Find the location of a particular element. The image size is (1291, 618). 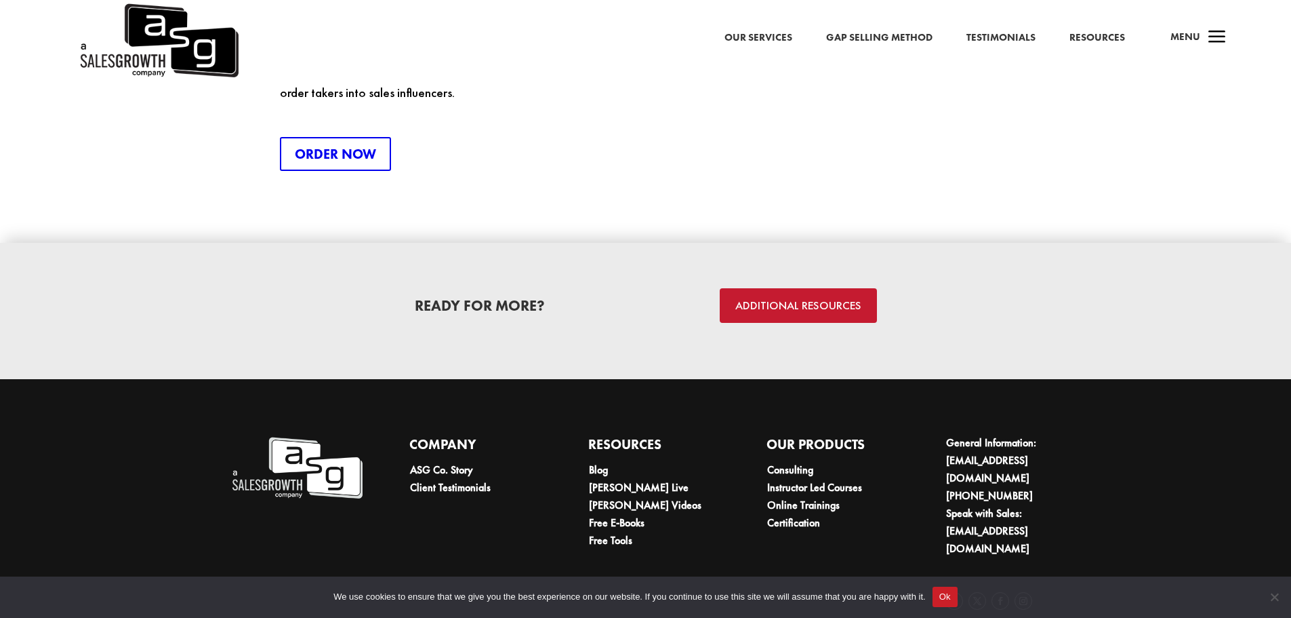

span: No is located at coordinates (1275, 597).